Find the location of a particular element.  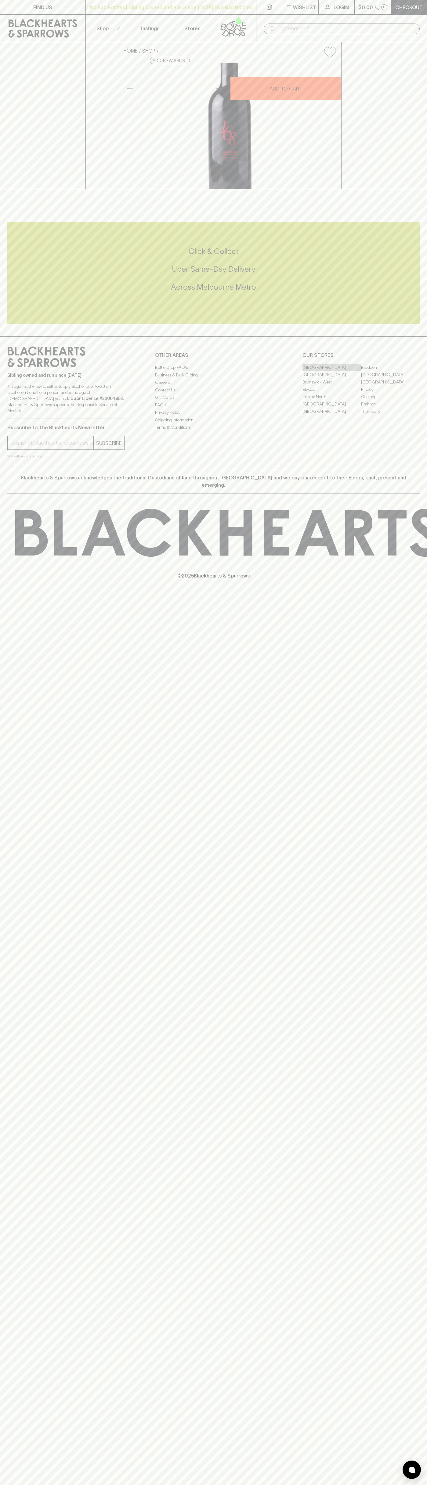

a: Geelong is located at coordinates (391, 397).